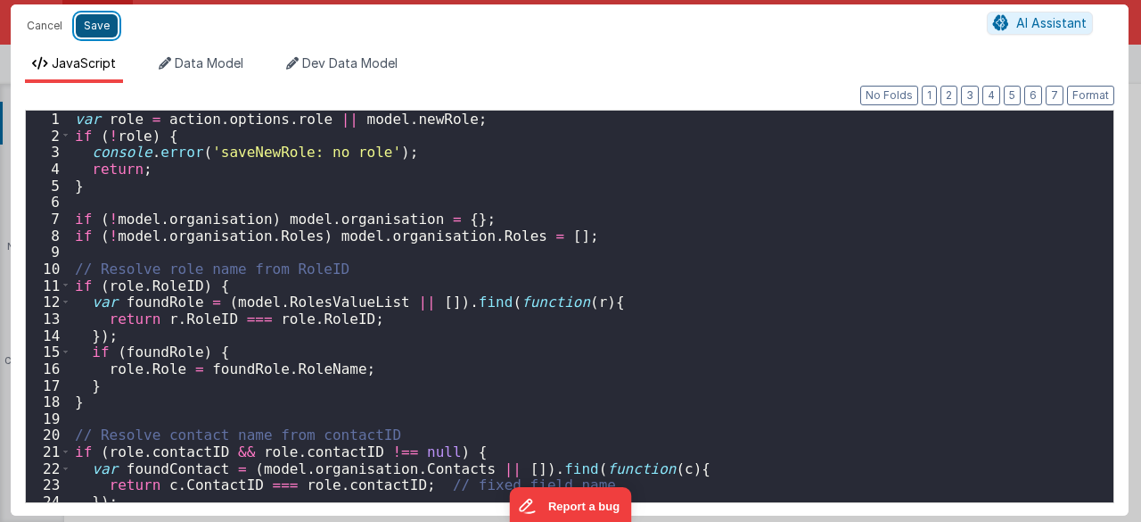  I want to click on span: JavaScript, so click(84, 62).